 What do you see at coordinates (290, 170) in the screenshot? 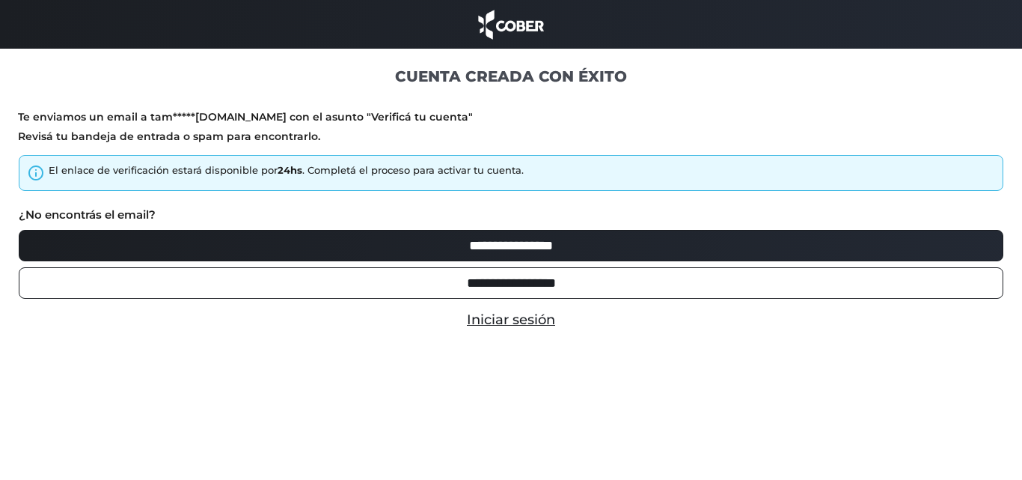
I see `strong: 24hs` at bounding box center [290, 170].